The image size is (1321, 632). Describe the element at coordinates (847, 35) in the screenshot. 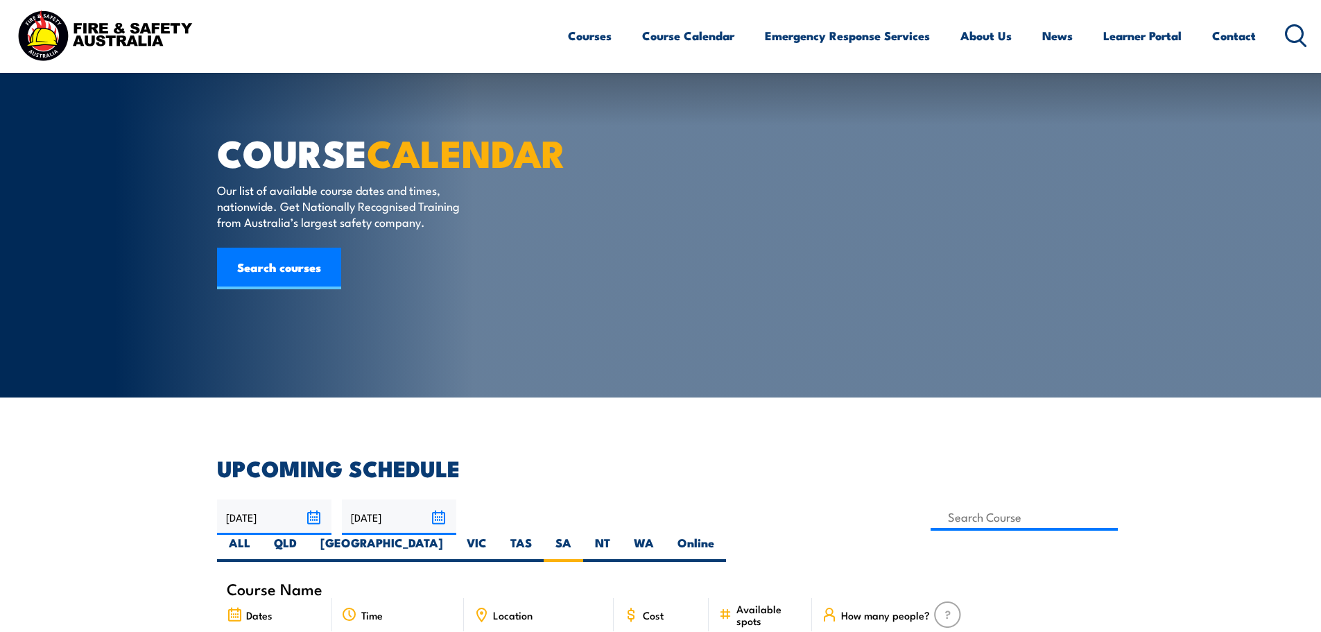

I see `a: Emergency Response Services` at that location.